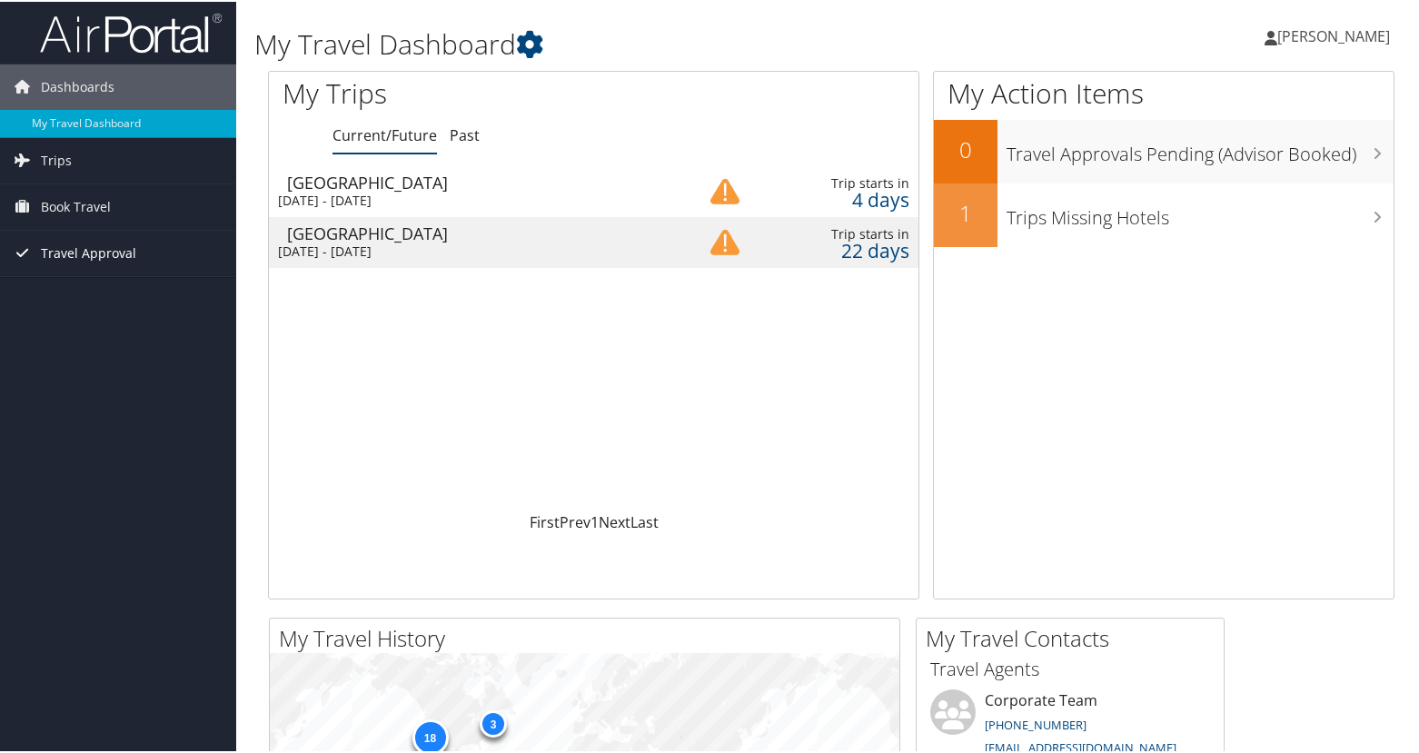 Image resolution: width=1419 pixels, height=753 pixels. I want to click on a: Prev, so click(575, 520).